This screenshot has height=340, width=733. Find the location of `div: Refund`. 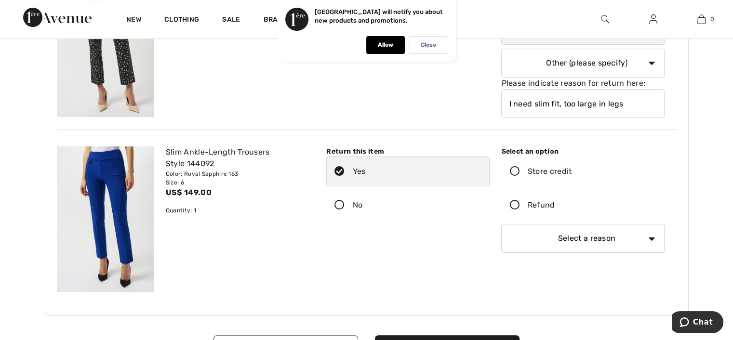

div: Refund is located at coordinates (541, 205).